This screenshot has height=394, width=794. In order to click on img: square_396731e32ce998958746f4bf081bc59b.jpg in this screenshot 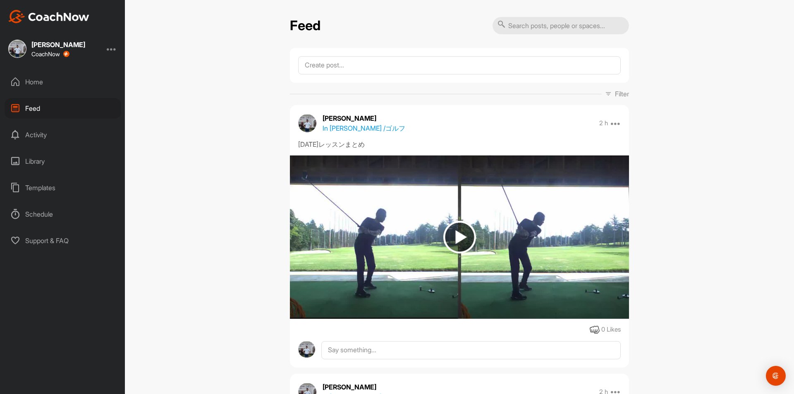, I will do `click(17, 49)`.